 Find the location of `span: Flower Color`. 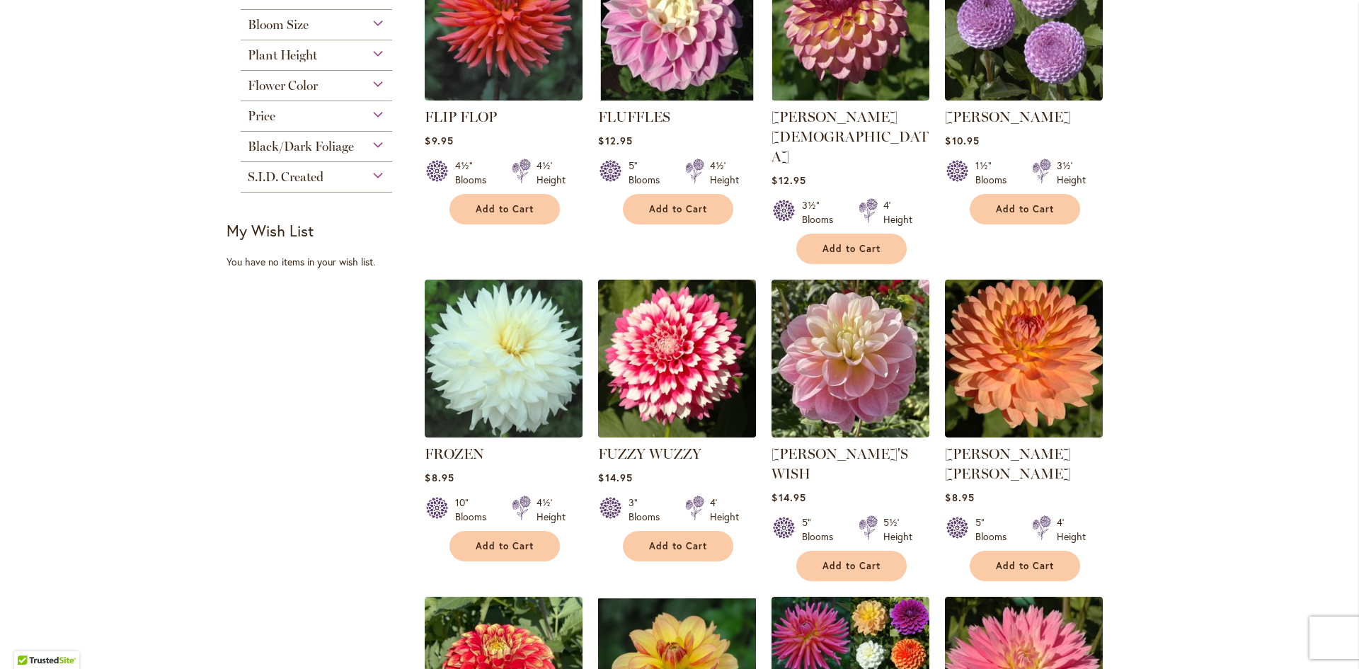

span: Flower Color is located at coordinates (282, 86).